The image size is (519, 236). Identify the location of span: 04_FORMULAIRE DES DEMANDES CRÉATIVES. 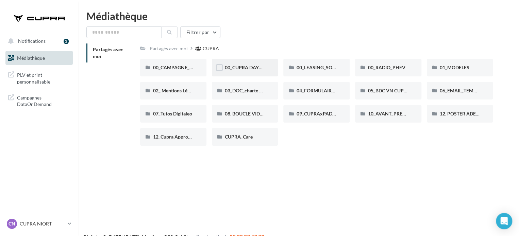
(346, 90).